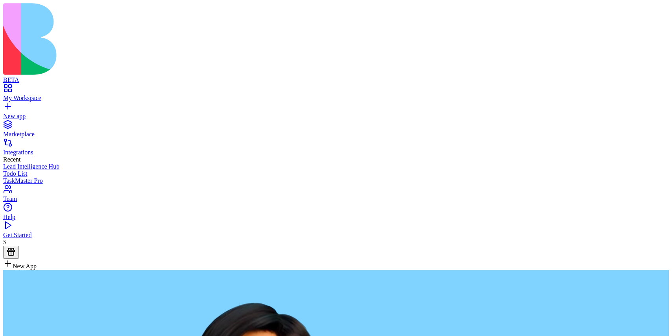  I want to click on div: Get Started, so click(336, 235).